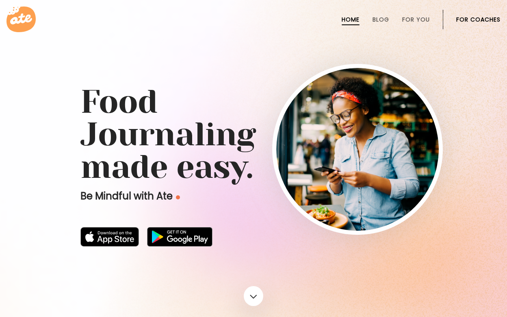  Describe the element at coordinates (194, 196) in the screenshot. I see `p: Be Mindful with Ate` at that location.